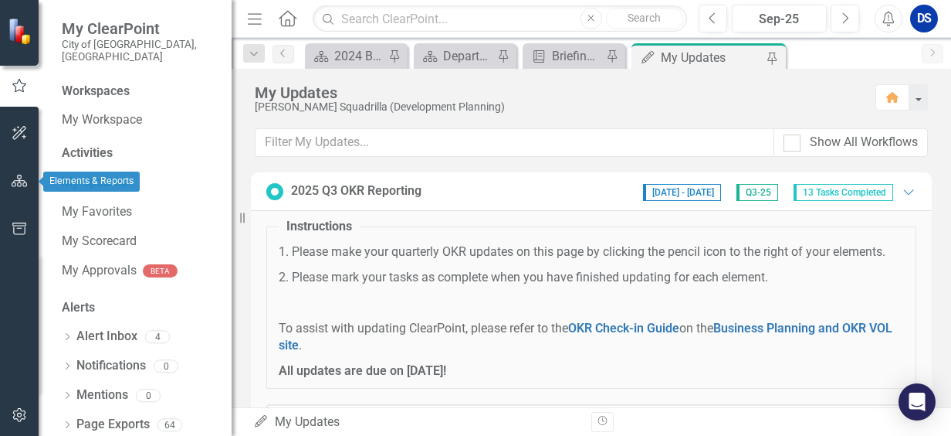 The width and height of the screenshot is (951, 436). Describe the element at coordinates (758, 192) in the screenshot. I see `span: Q3-25` at that location.